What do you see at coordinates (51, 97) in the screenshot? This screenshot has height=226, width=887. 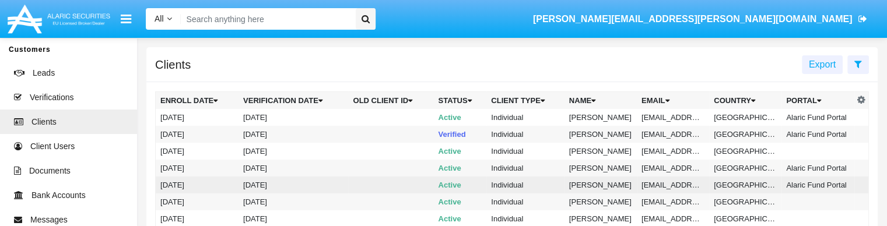 I see `span: Verifications` at bounding box center [51, 97].